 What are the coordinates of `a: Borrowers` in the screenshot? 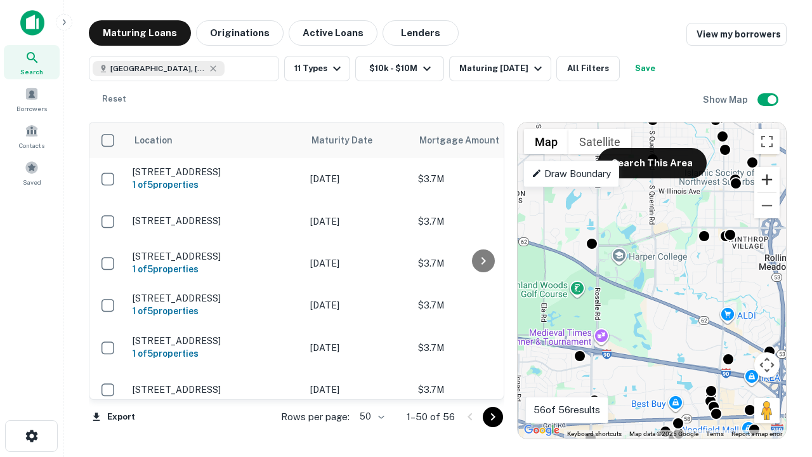 It's located at (32, 99).